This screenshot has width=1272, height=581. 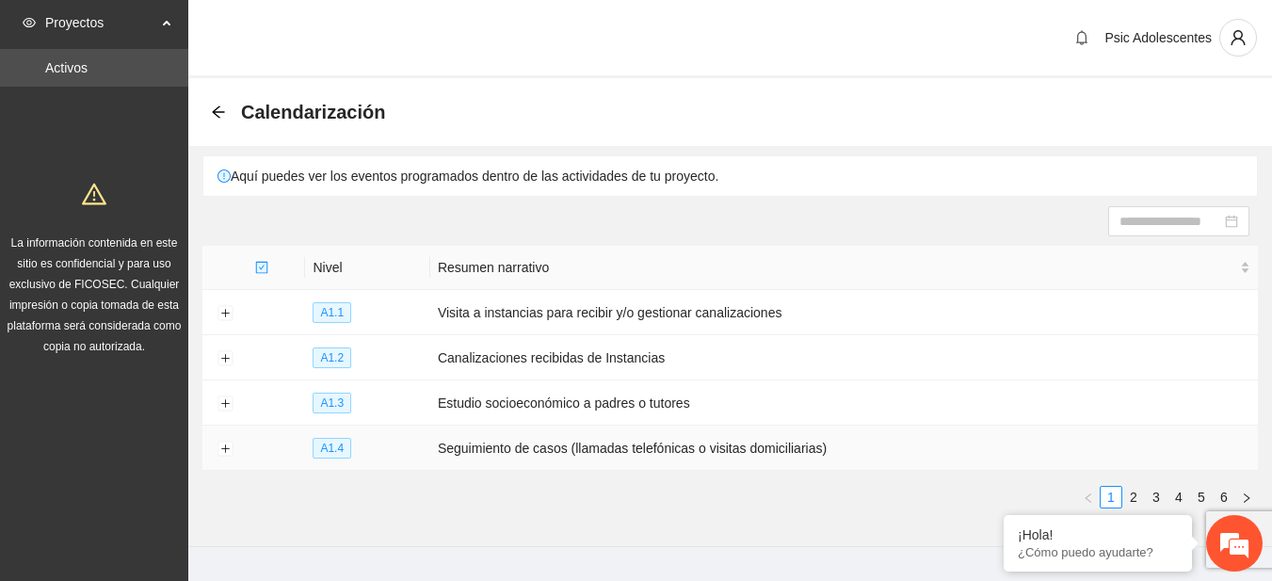 What do you see at coordinates (94, 295) in the screenshot?
I see `span: La información contenida en este sitio es confidencial y para uso exclusivo de FICOSEC. Cualquier...` at bounding box center [94, 295].